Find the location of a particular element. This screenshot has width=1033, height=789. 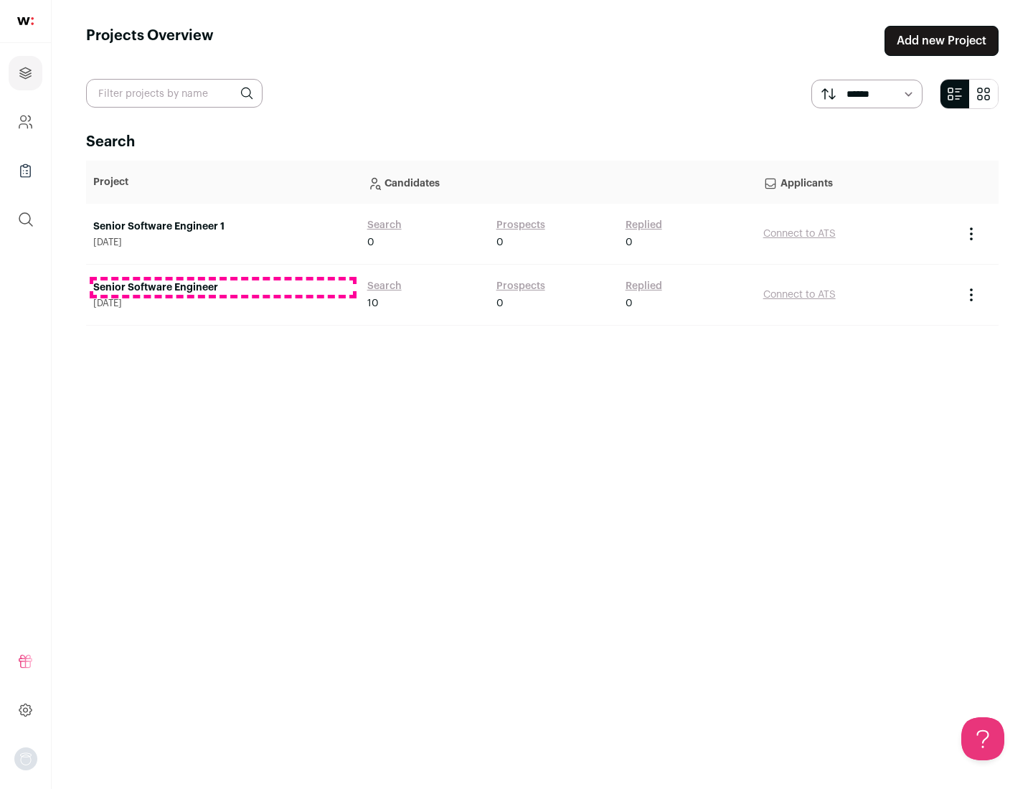

a: Senior Software Engineer is located at coordinates (223, 288).